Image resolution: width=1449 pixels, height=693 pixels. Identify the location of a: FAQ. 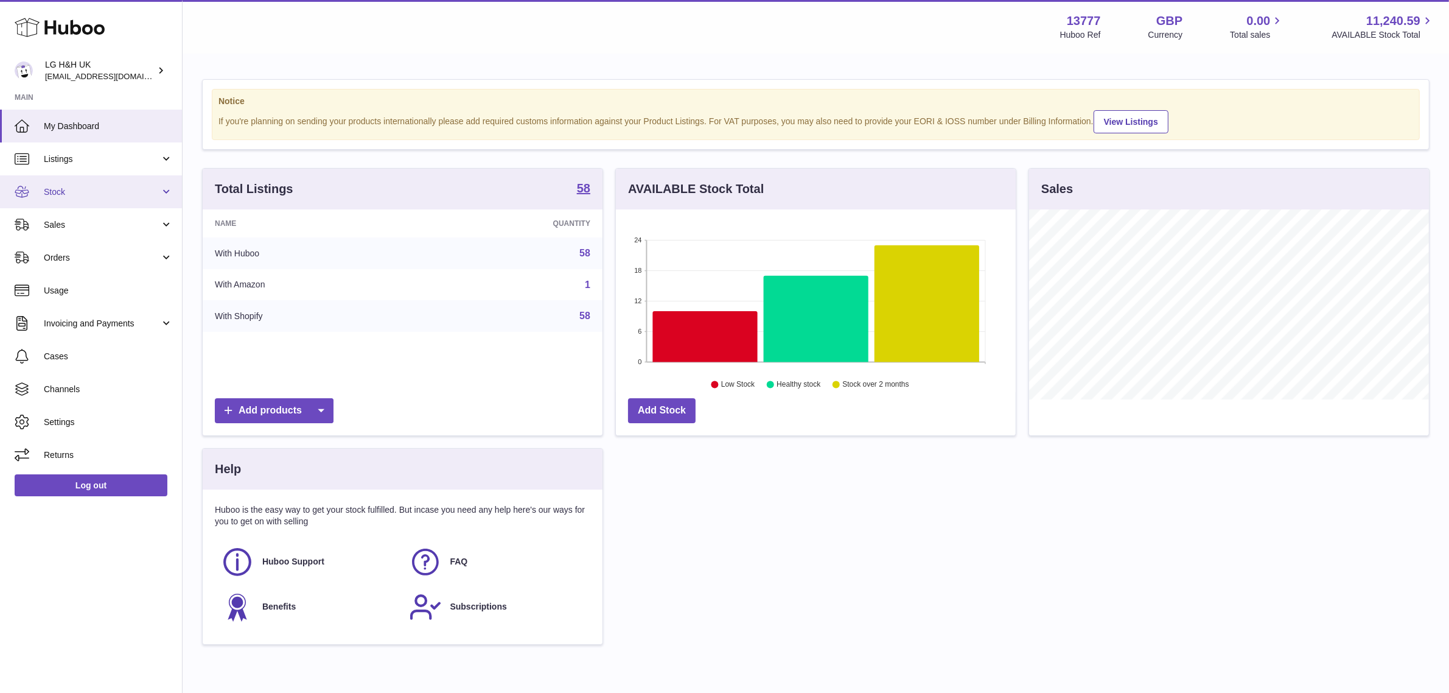
(497, 562).